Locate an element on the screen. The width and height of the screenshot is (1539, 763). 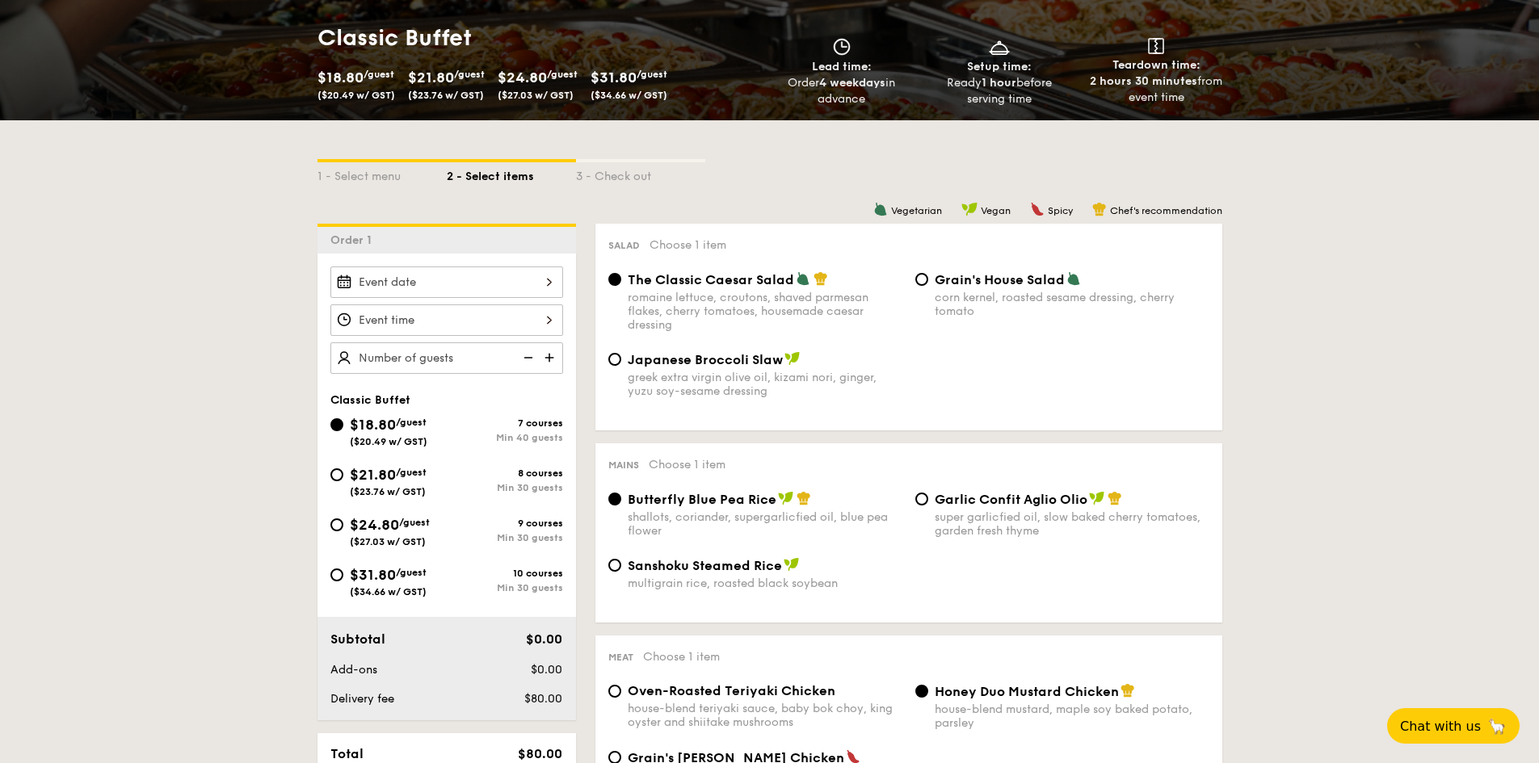
input: Japanese Broccoli Slawgreek extra virgin olive oil, kizami nori, ginger, yuzu soy-sesame dressing is located at coordinates (615, 359).